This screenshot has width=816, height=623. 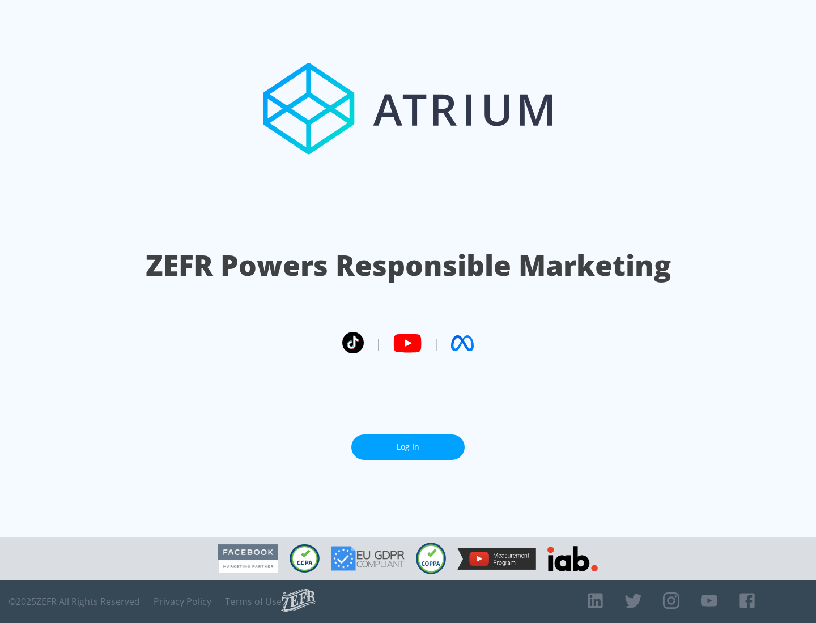 I want to click on img: YouTube Measurement Program, so click(x=496, y=558).